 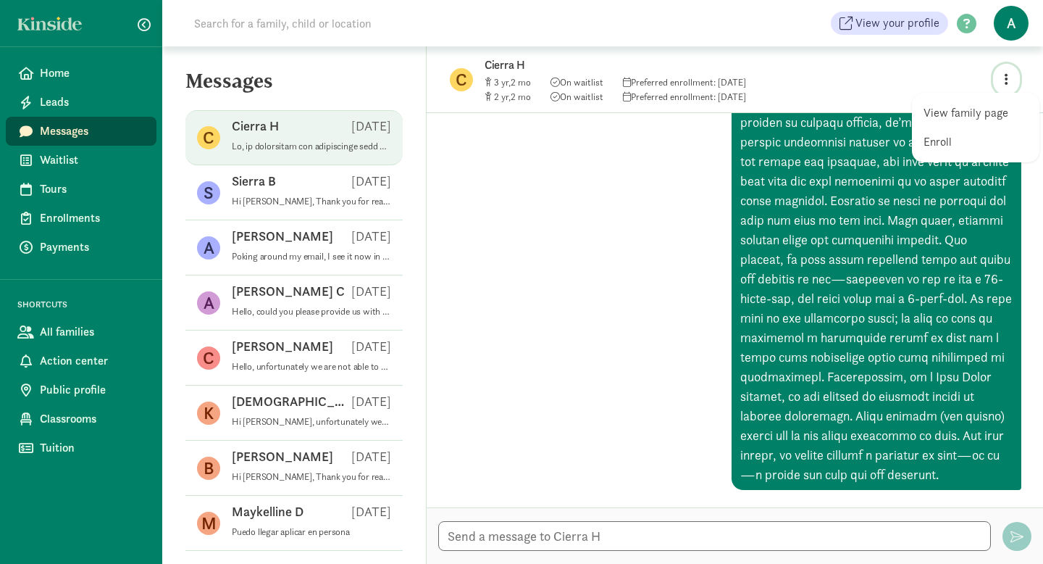 I want to click on a: Enrollments, so click(x=81, y=218).